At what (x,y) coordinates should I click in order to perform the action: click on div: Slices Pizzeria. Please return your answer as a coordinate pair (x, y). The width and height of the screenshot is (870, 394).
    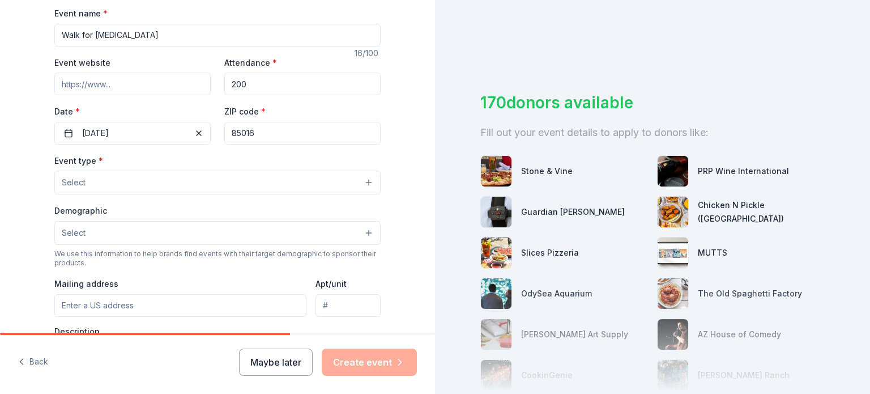
    Looking at the image, I should click on (550, 253).